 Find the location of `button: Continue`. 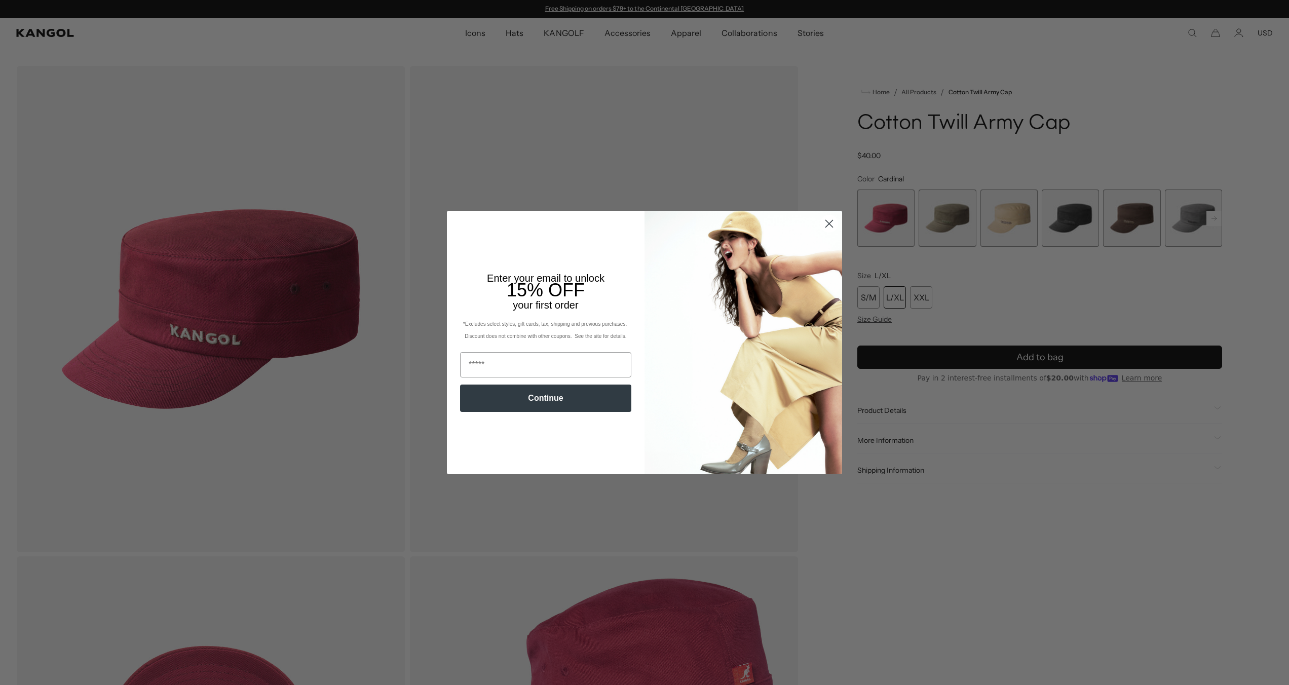

button: Continue is located at coordinates (546, 398).